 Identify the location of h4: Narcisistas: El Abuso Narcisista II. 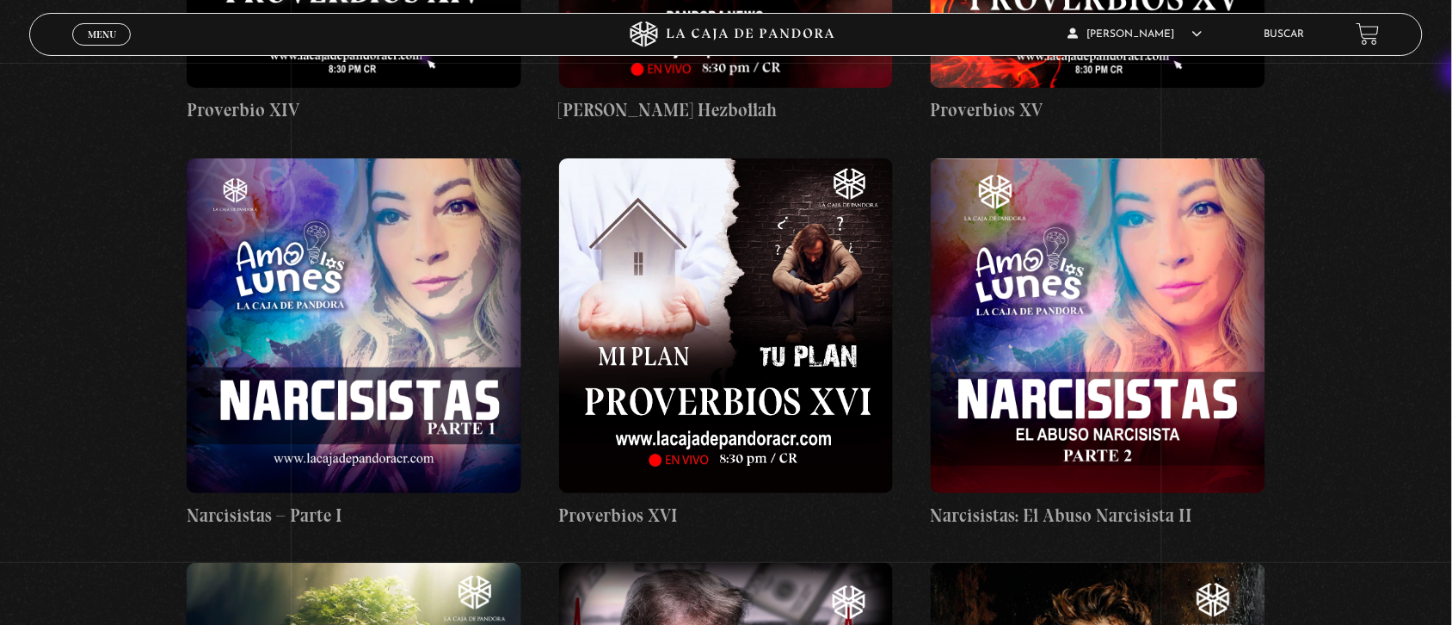
(1098, 515).